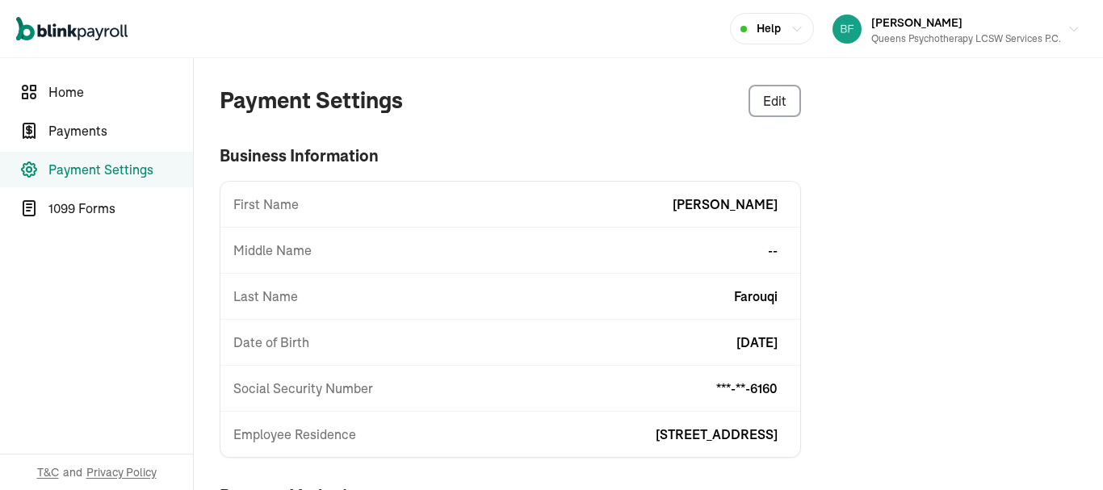 This screenshot has height=490, width=1103. What do you see at coordinates (923, 258) in the screenshot?
I see `div: Chat Widget` at bounding box center [923, 258].